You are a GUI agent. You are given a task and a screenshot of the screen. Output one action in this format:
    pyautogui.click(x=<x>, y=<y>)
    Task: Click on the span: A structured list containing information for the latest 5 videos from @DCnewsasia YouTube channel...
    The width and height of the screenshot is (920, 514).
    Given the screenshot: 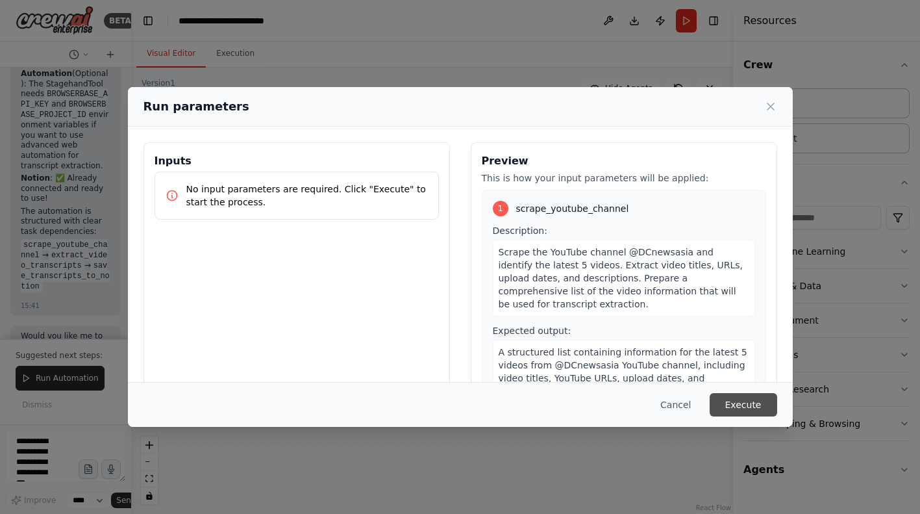 What is the action you would take?
    pyautogui.click(x=623, y=371)
    